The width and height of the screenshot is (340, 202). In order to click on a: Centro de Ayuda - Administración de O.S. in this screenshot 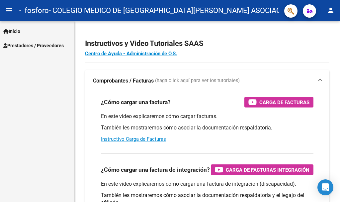, I will do `click(131, 53)`.